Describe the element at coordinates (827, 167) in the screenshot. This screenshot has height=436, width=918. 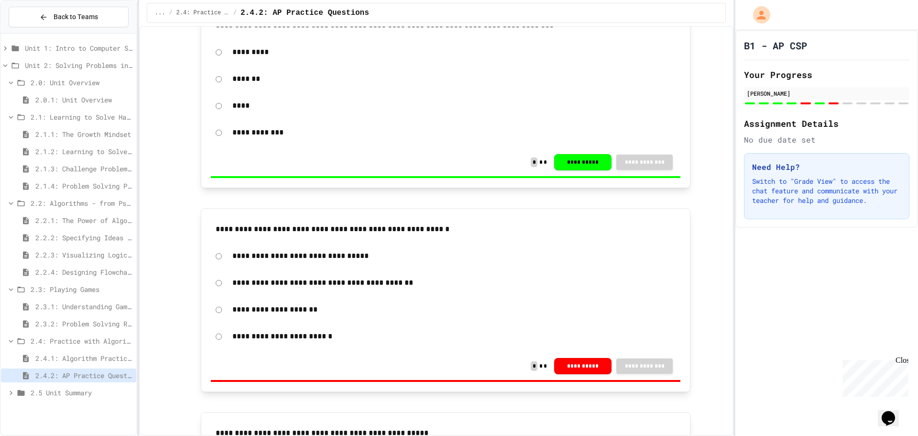
I see `h3: Need Help?` at that location.